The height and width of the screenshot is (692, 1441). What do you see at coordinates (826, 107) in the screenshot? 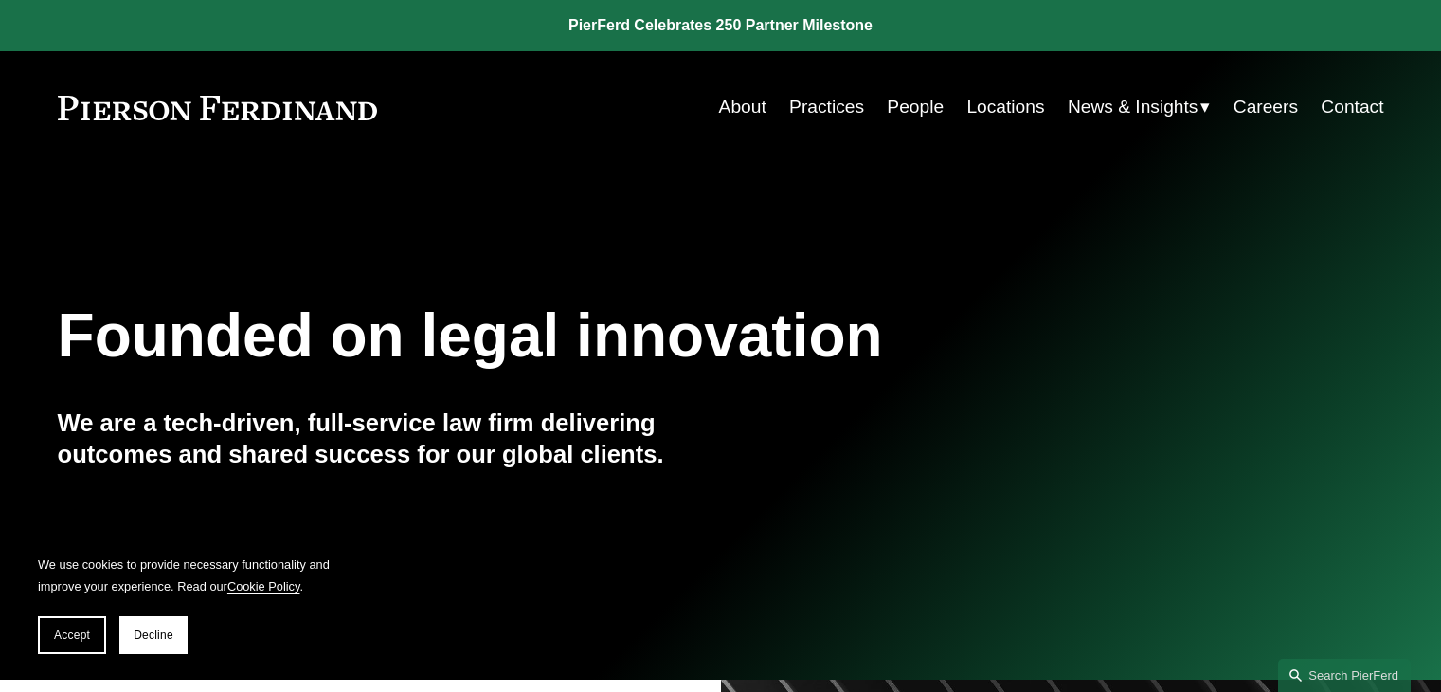
I see `a: Practices` at bounding box center [826, 107].